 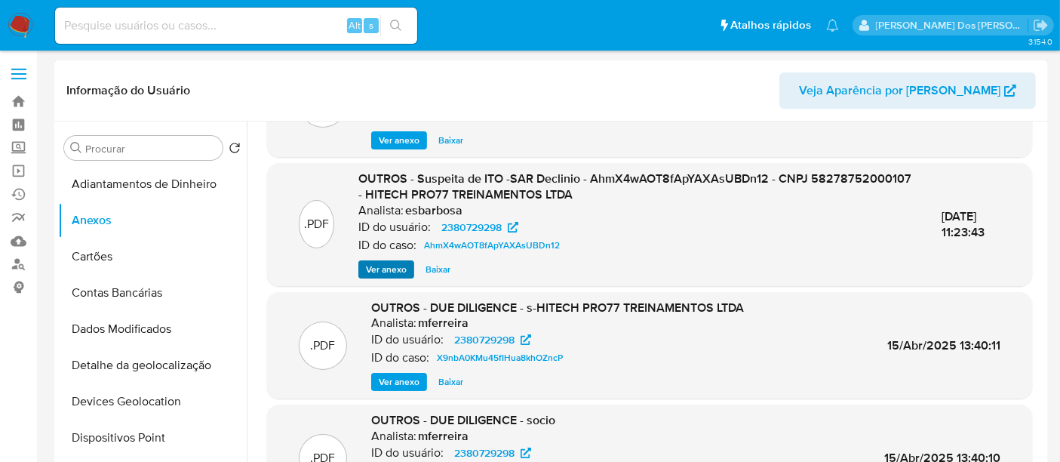 What do you see at coordinates (128, 91) in the screenshot?
I see `h1: Informação do Usuário` at bounding box center [128, 91].